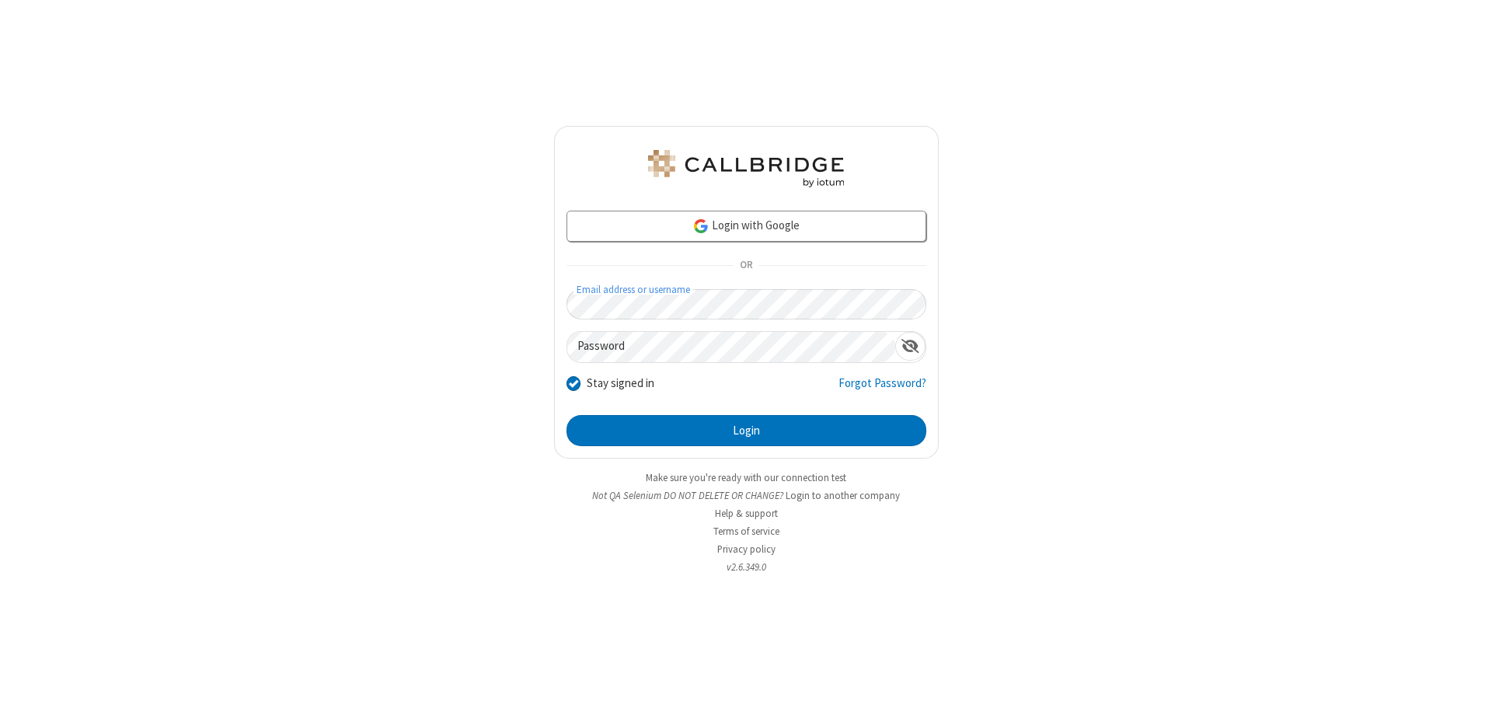  Describe the element at coordinates (746, 513) in the screenshot. I see `a: Help & support` at that location.